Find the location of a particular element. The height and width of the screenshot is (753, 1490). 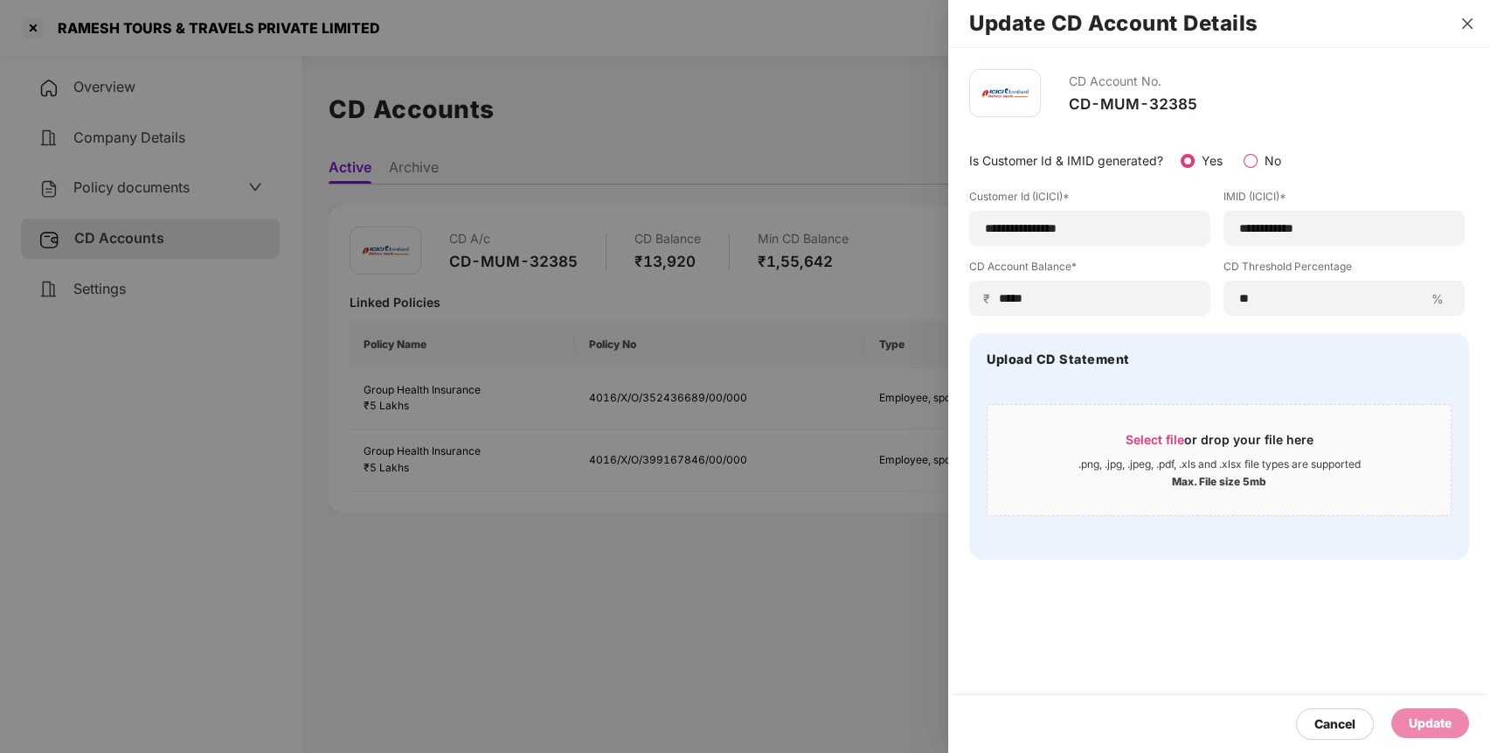

h2: Update CD Account Details is located at coordinates (1219, 24).